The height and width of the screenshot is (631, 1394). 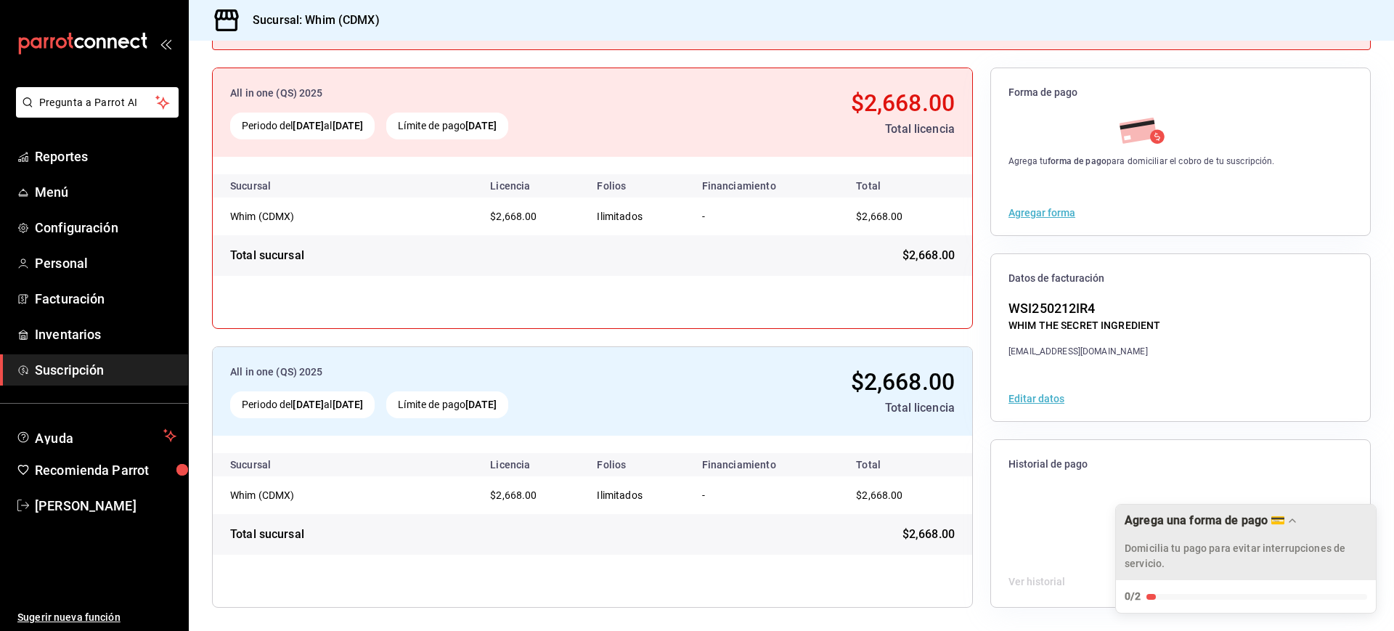 What do you see at coordinates (166, 44) in the screenshot?
I see `button: open_drawer_menu` at bounding box center [166, 44].